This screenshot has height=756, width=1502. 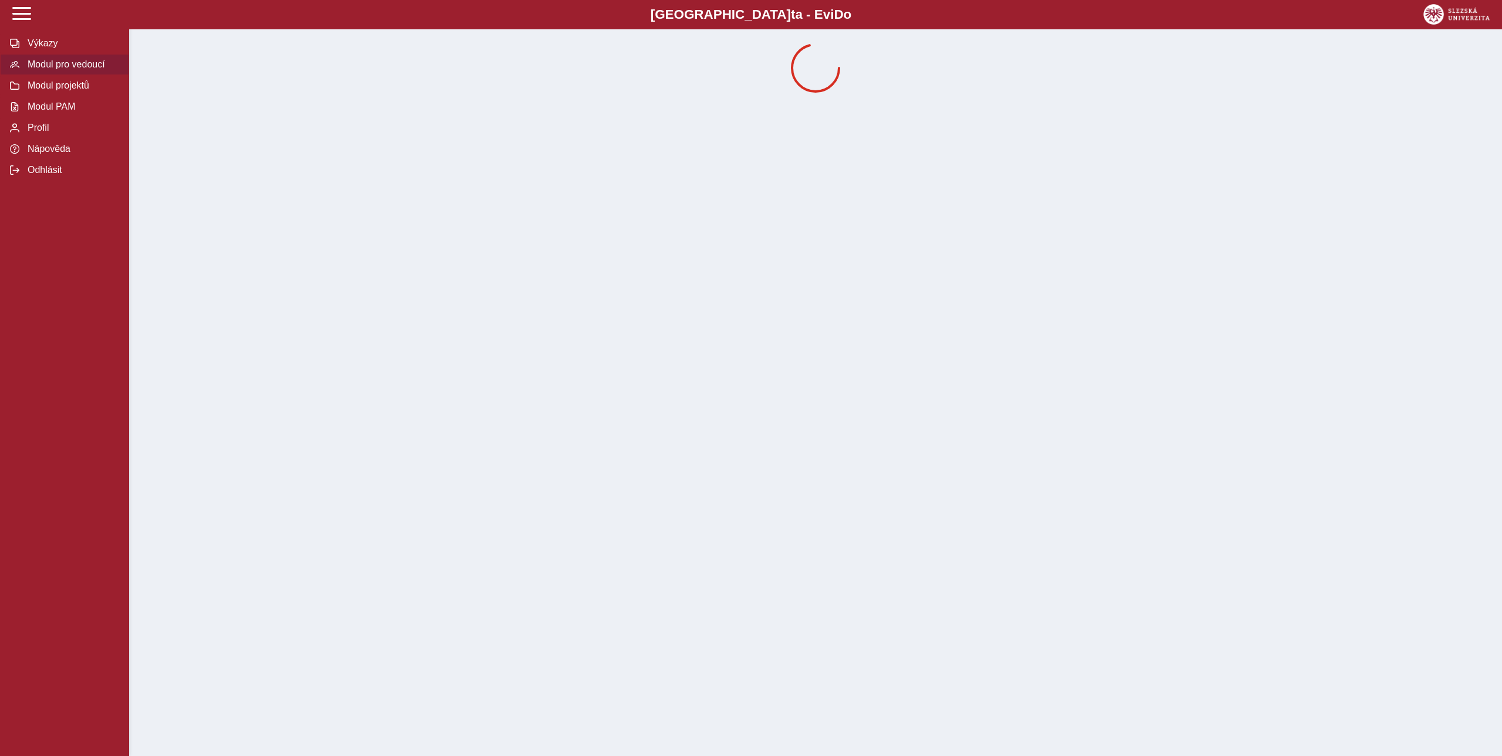 What do you see at coordinates (793, 14) in the screenshot?
I see `span: t` at bounding box center [793, 14].